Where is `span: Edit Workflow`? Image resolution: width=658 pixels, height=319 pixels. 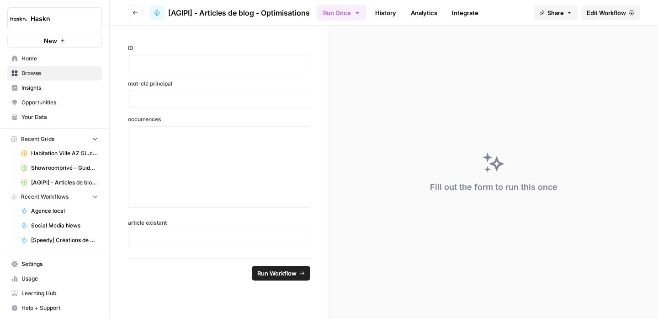 span: Edit Workflow is located at coordinates (607, 13).